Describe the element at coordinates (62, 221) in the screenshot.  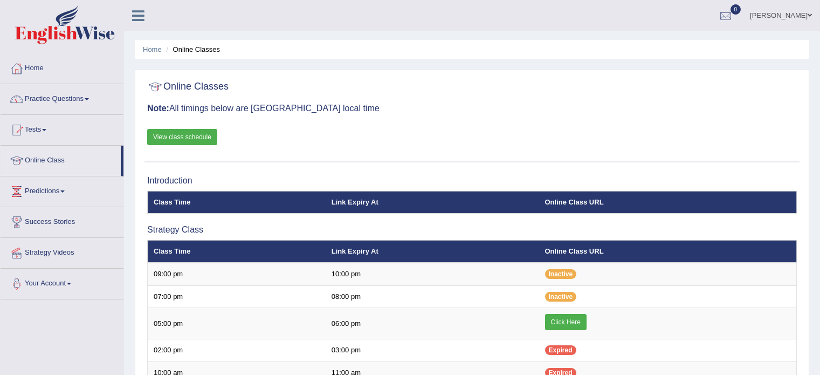
I see `a: Success Stories` at that location.